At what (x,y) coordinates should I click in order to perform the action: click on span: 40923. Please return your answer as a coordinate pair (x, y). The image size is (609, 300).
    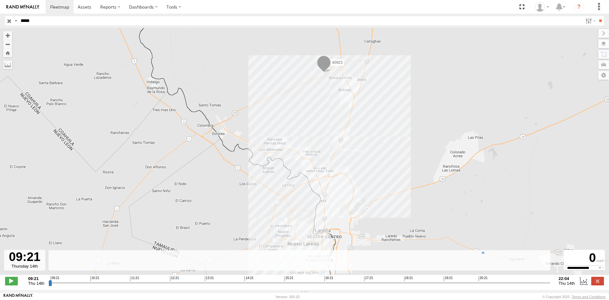
    Looking at the image, I should click on (337, 63).